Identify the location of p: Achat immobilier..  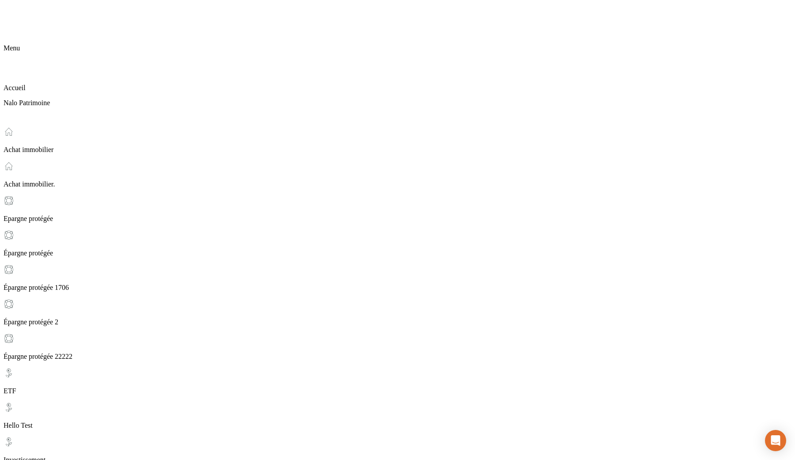
(398, 184).